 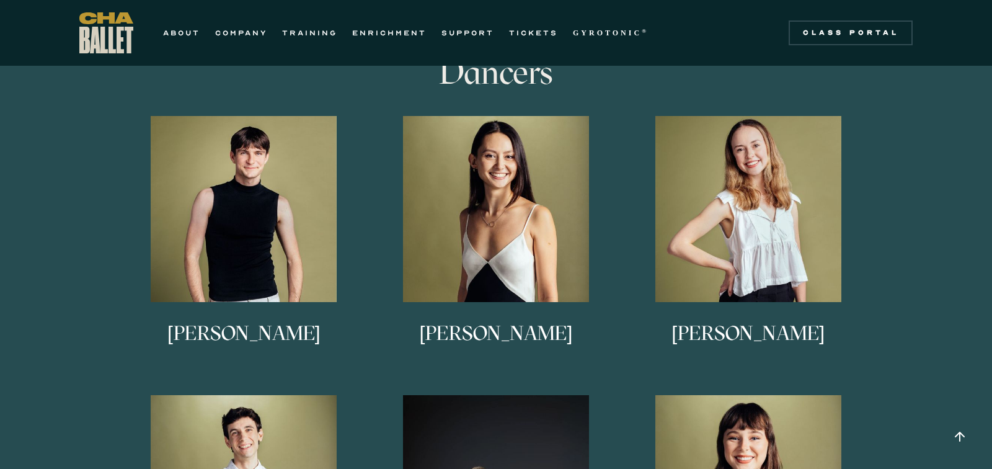 I want to click on a: ABOUT, so click(x=182, y=33).